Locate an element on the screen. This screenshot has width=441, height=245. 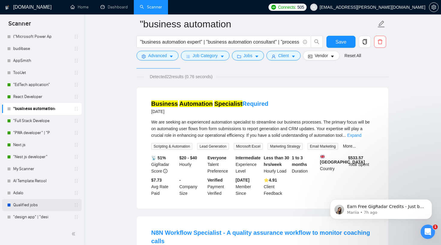
div: Total Spent is located at coordinates (361, 164).